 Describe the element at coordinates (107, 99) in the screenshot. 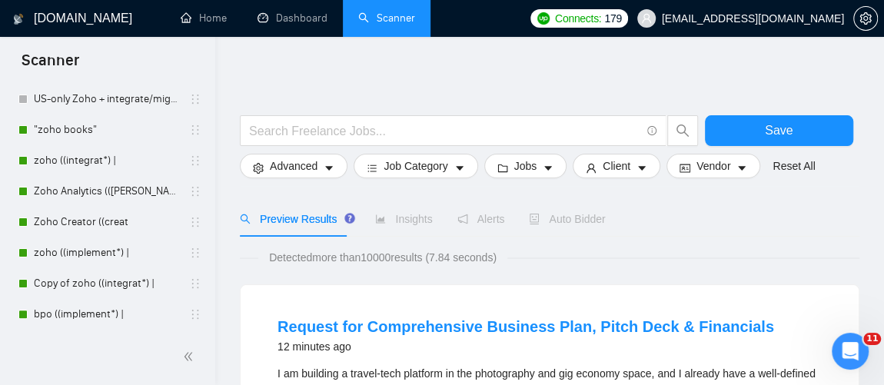

I see `a: US-only Zoho + integrate/migrate` at that location.